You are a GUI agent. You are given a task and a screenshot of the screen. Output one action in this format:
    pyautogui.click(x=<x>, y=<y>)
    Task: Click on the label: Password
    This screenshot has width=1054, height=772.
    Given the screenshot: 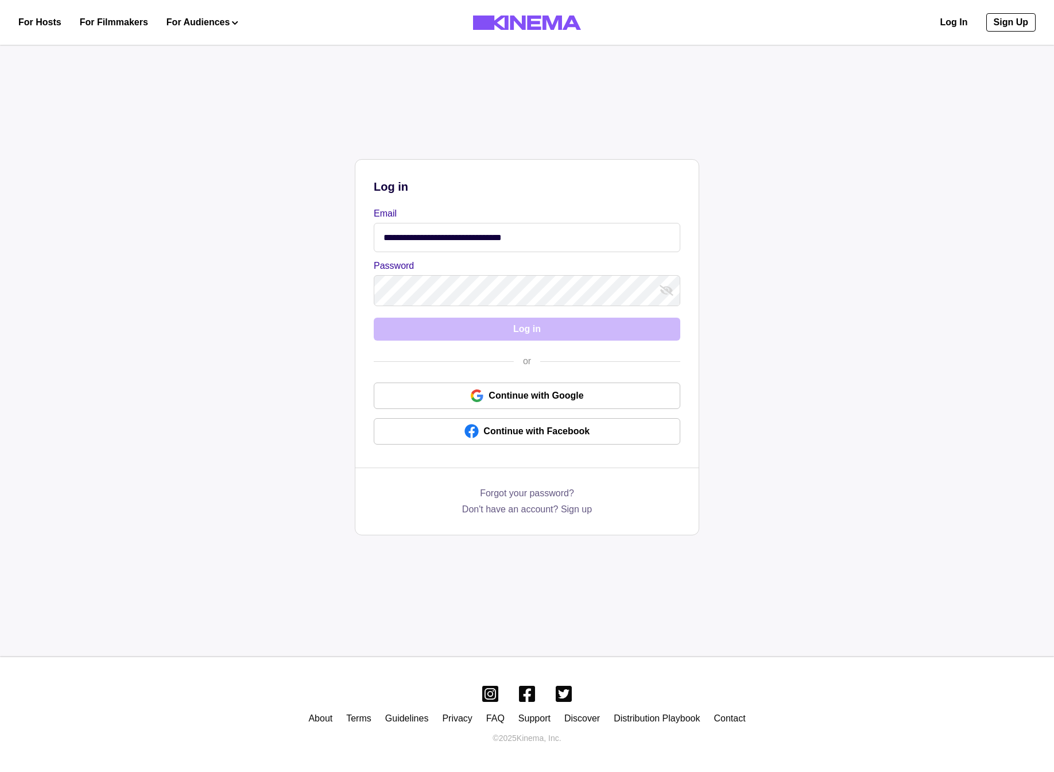 What is the action you would take?
    pyautogui.click(x=524, y=266)
    